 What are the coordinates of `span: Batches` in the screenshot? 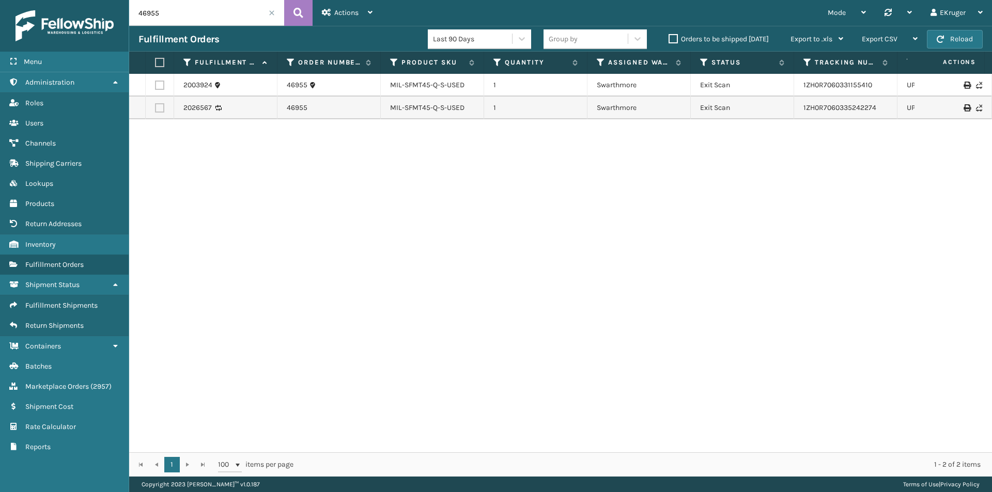 It's located at (38, 366).